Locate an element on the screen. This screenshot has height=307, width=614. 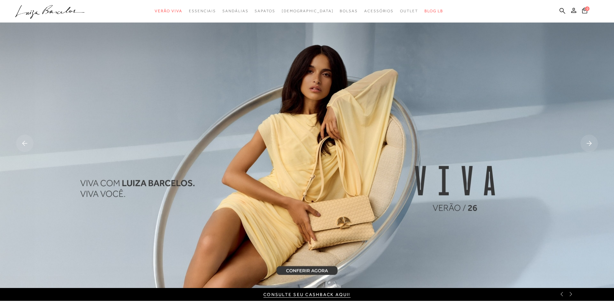
span: BLOG LB is located at coordinates (434, 11).